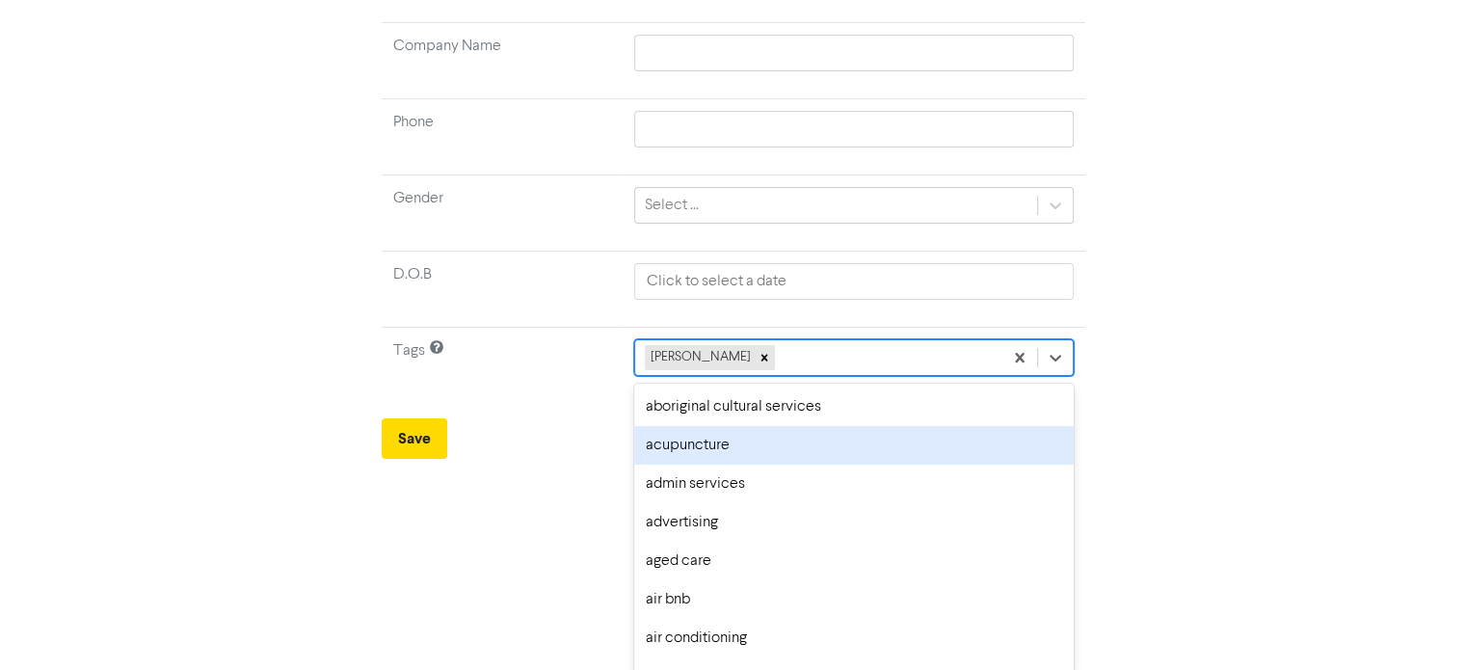 Image resolution: width=1466 pixels, height=670 pixels. What do you see at coordinates (853, 522) in the screenshot?
I see `div: advertising` at bounding box center [853, 522].